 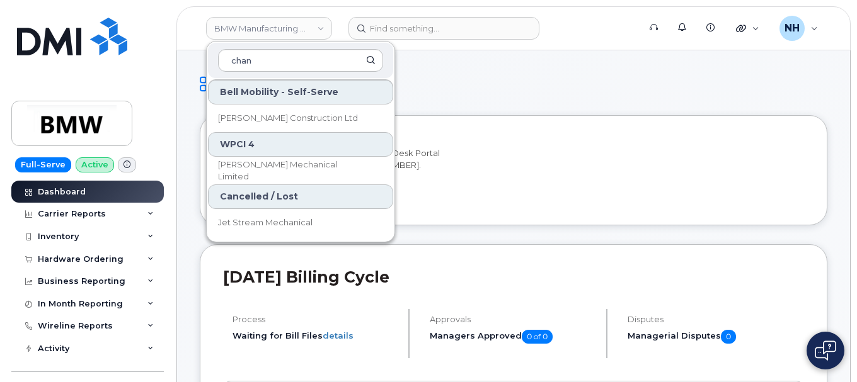 I want to click on a: Jet Stream Mechanical, so click(x=301, y=223).